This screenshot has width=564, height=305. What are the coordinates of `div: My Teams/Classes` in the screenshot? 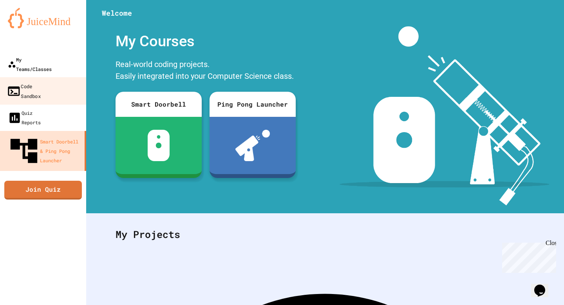 It's located at (30, 64).